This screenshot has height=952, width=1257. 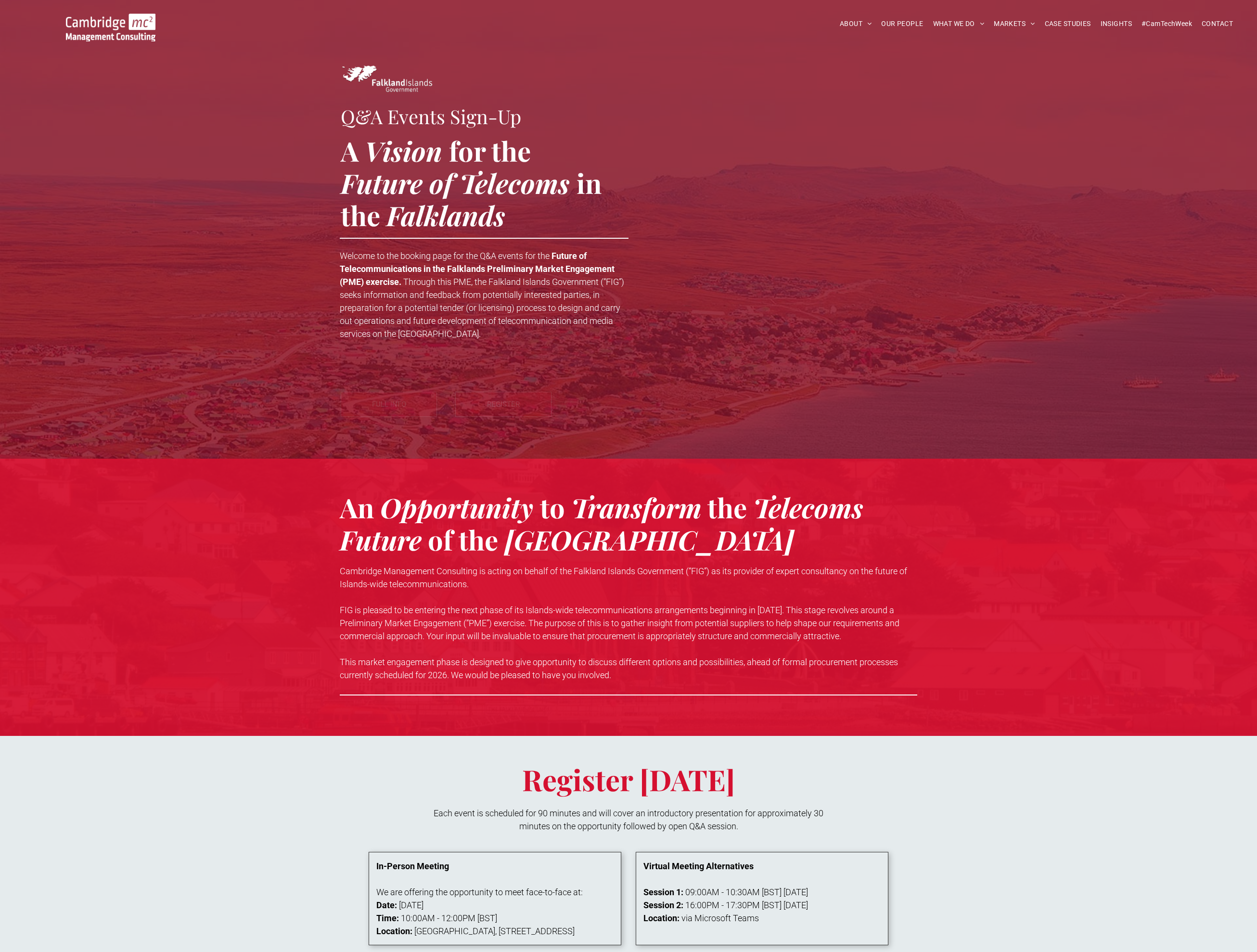 What do you see at coordinates (552, 506) in the screenshot?
I see `span: to` at bounding box center [552, 506].